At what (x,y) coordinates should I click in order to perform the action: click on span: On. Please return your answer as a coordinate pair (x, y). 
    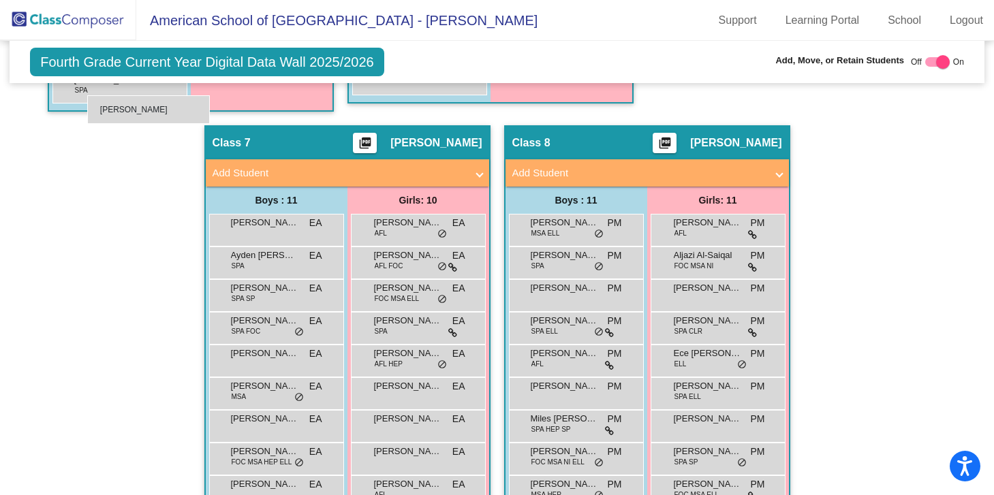
    Looking at the image, I should click on (959, 62).